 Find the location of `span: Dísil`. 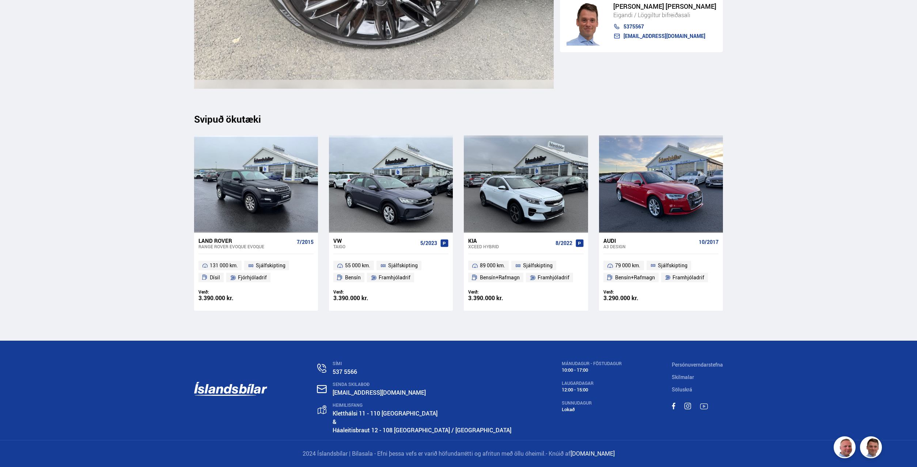

span: Dísil is located at coordinates (215, 278).